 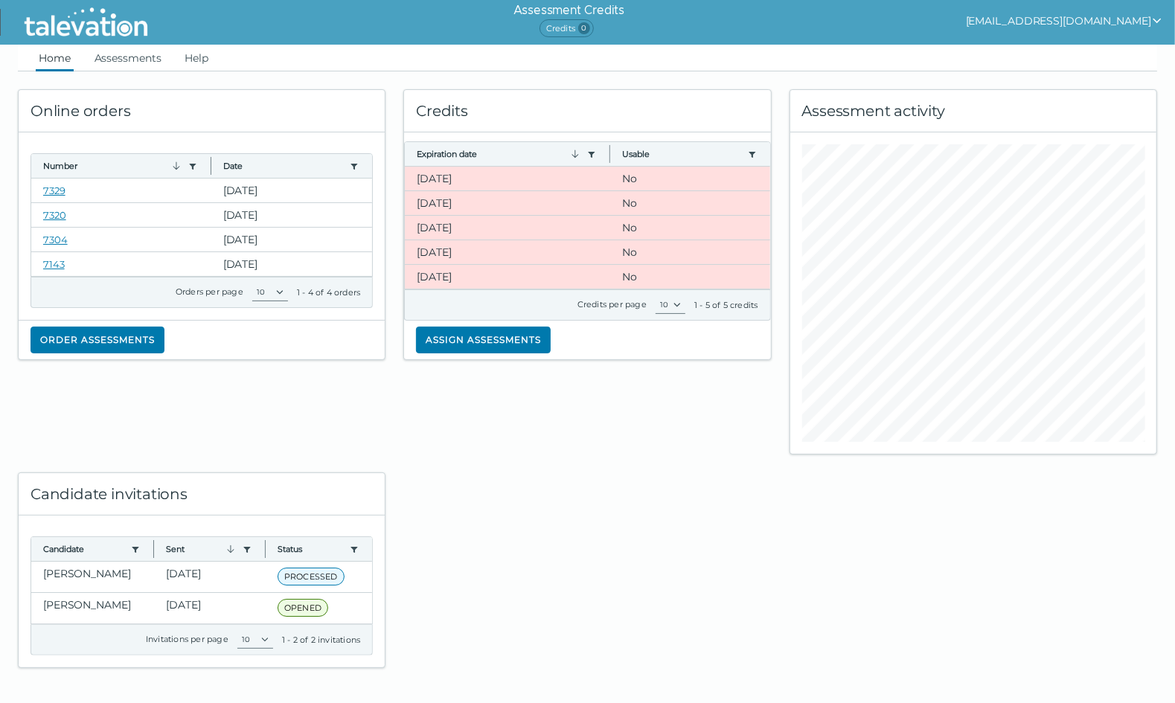 What do you see at coordinates (584, 28) in the screenshot?
I see `span: 0` at bounding box center [584, 28].